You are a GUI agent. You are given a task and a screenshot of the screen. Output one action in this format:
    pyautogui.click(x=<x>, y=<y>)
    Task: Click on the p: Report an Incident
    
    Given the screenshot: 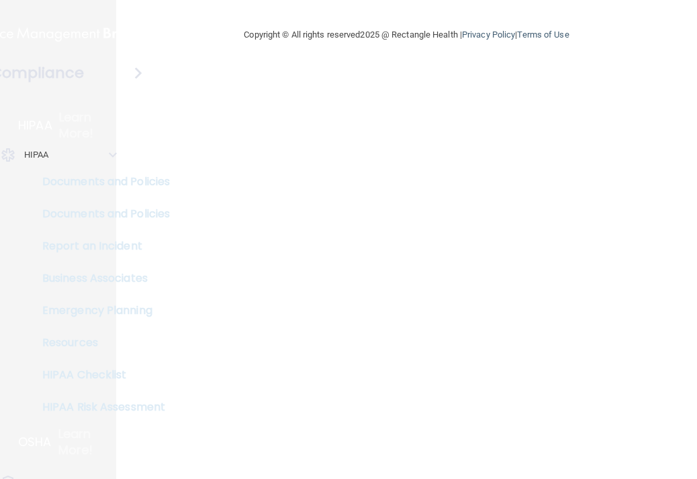 What is the action you would take?
    pyautogui.click(x=100, y=246)
    